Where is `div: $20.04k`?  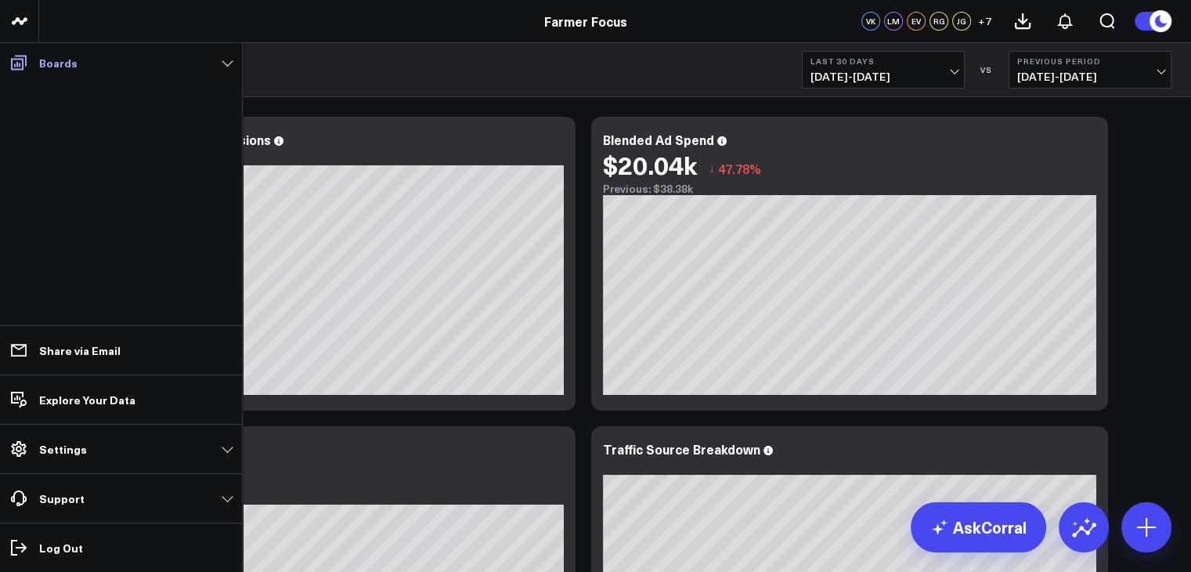 div: $20.04k is located at coordinates (650, 164).